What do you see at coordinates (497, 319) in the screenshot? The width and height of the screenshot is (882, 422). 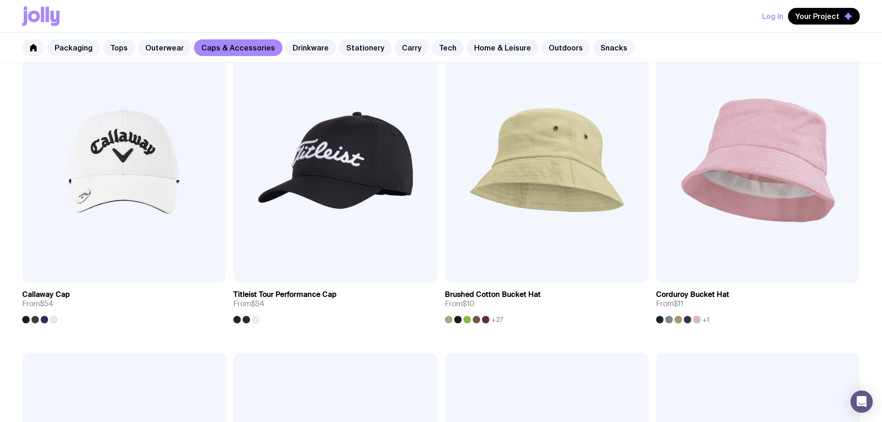 I see `span: +27` at bounding box center [497, 319].